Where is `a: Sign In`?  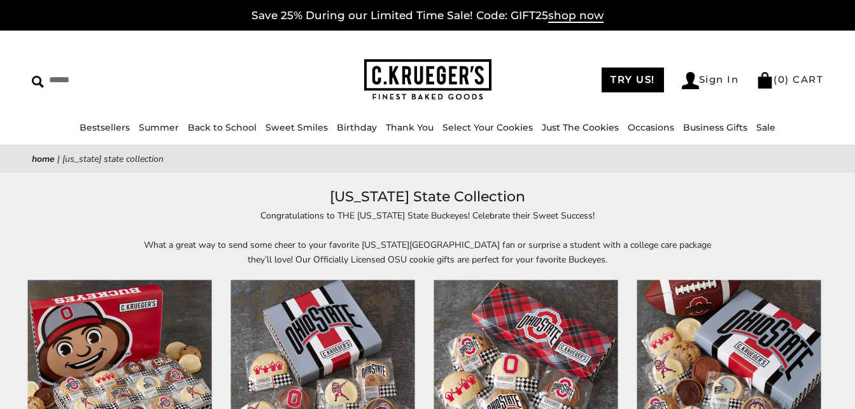
a: Sign In is located at coordinates (711, 80).